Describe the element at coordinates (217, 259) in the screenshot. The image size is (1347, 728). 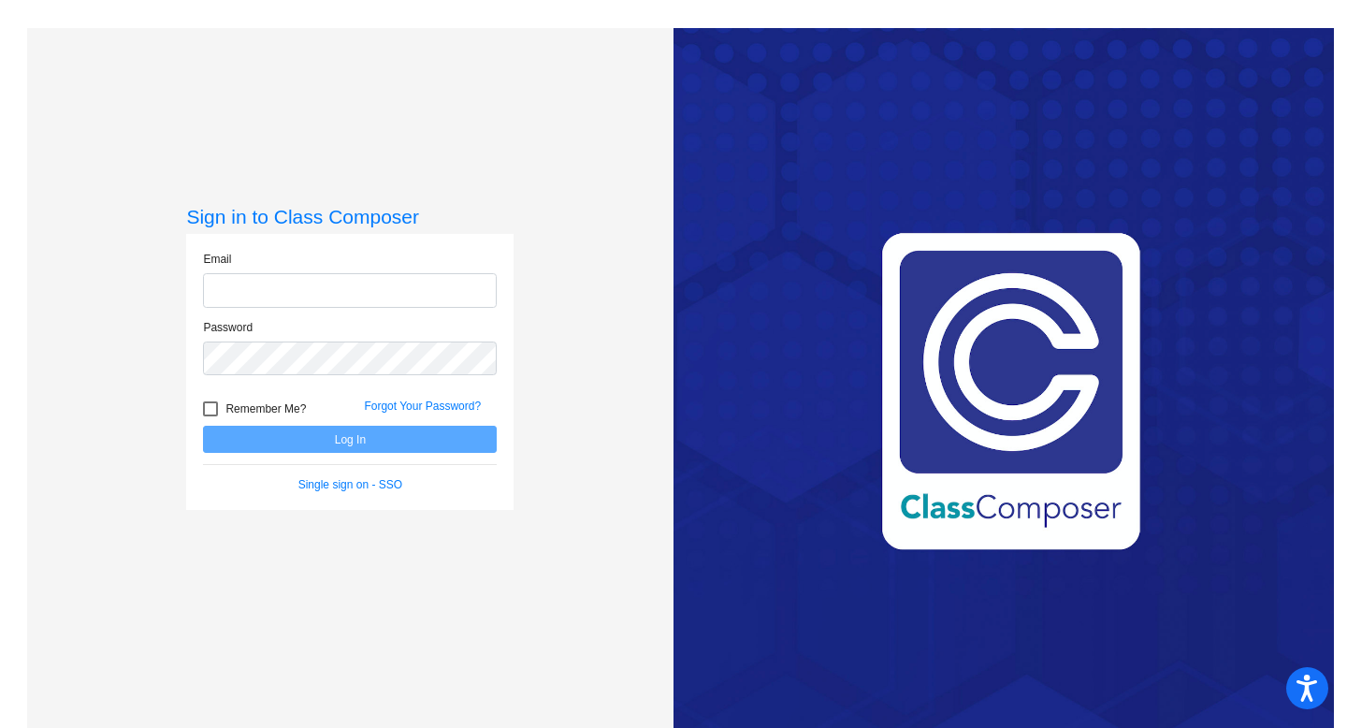
I see `label: Email` at that location.